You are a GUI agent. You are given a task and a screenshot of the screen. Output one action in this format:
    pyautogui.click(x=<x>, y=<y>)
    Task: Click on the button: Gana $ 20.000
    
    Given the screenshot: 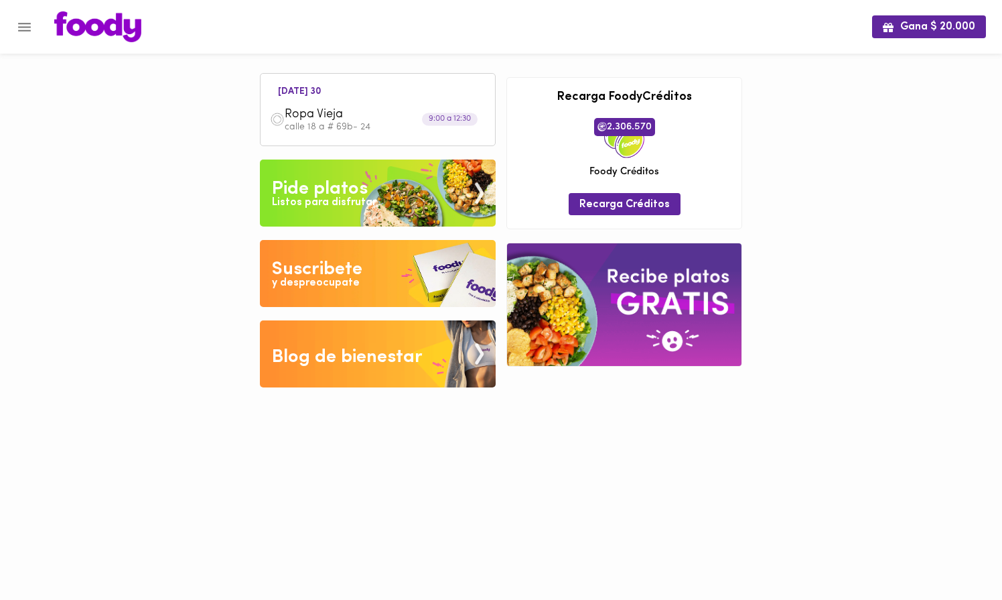 What is the action you would take?
    pyautogui.click(x=929, y=26)
    